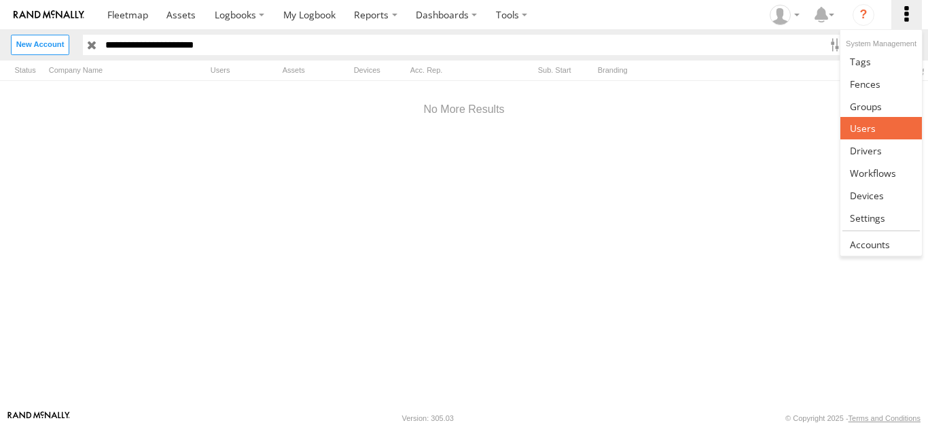 This screenshot has height=425, width=928. I want to click on div: Users, so click(220, 70).